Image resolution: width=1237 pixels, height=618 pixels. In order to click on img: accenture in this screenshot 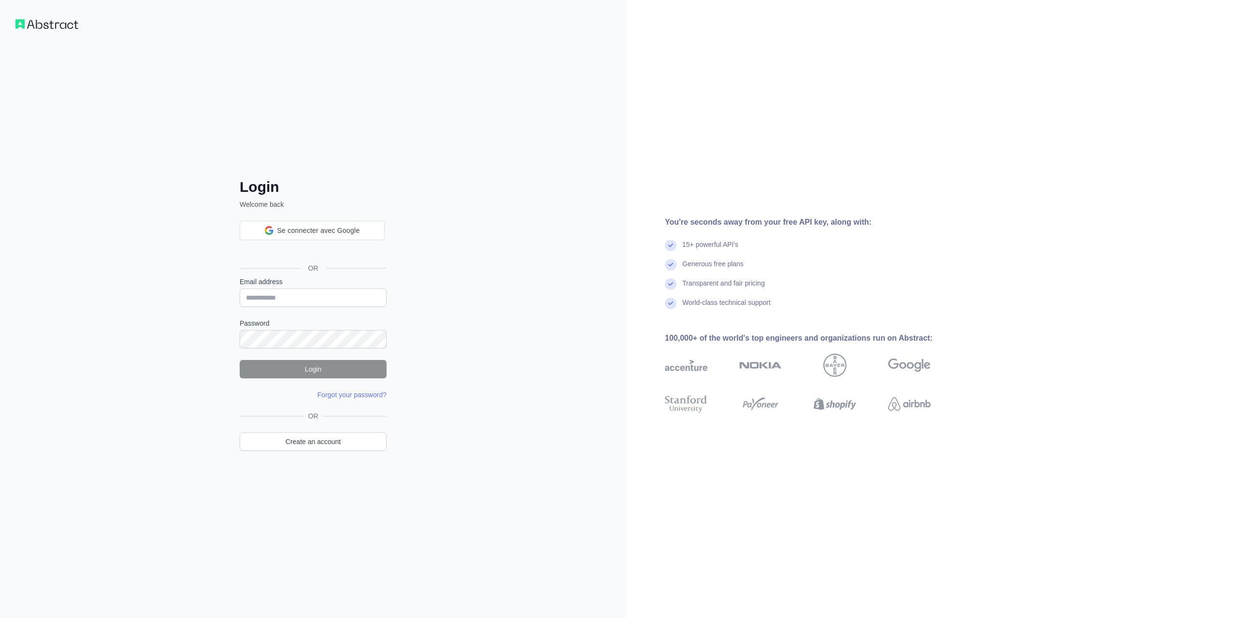, I will do `click(686, 365)`.